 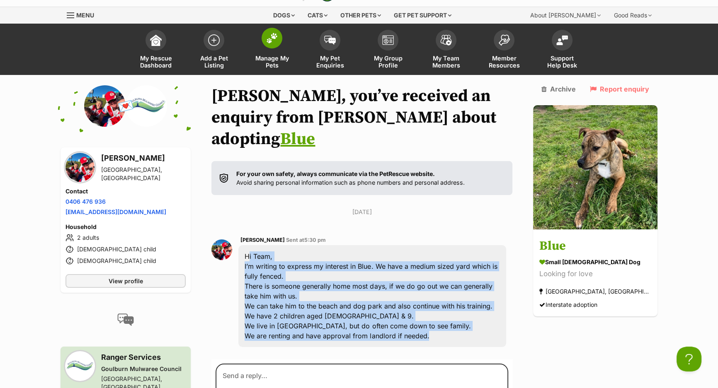 What do you see at coordinates (156, 40) in the screenshot?
I see `img: dashboard-icon-eb2f2d2d3e046f16d808141f083e7271f6b2e854fb5c12c21221c1fb7104beca.svg` at bounding box center [156, 40].